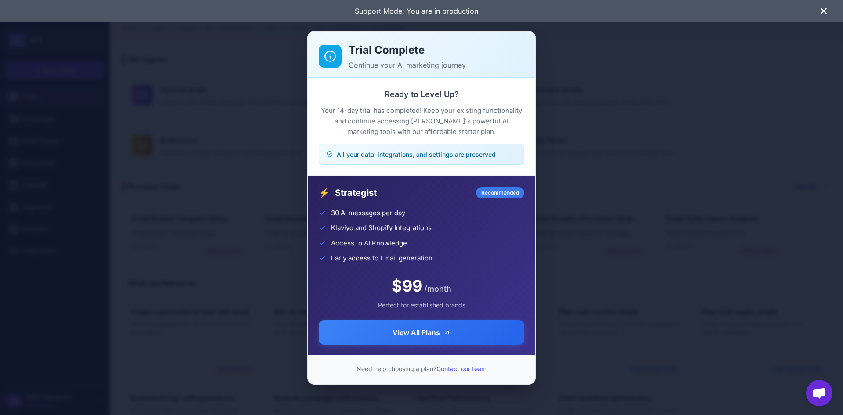 The height and width of the screenshot is (415, 843). What do you see at coordinates (402, 193) in the screenshot?
I see `span: Strategist` at bounding box center [402, 193].